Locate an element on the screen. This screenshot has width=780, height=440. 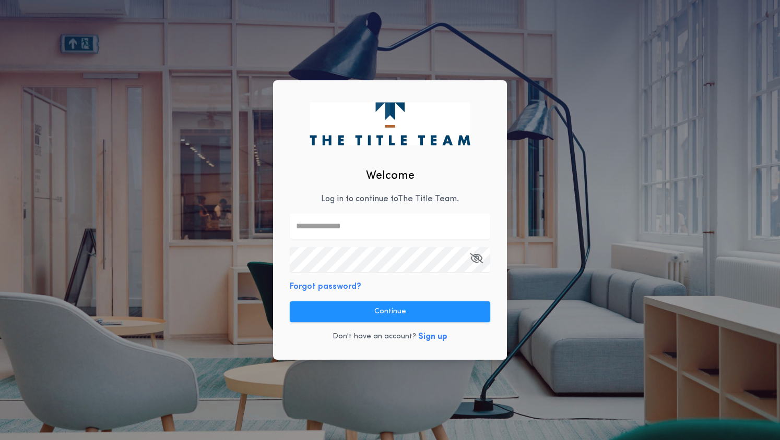
button: Continue is located at coordinates (390, 312).